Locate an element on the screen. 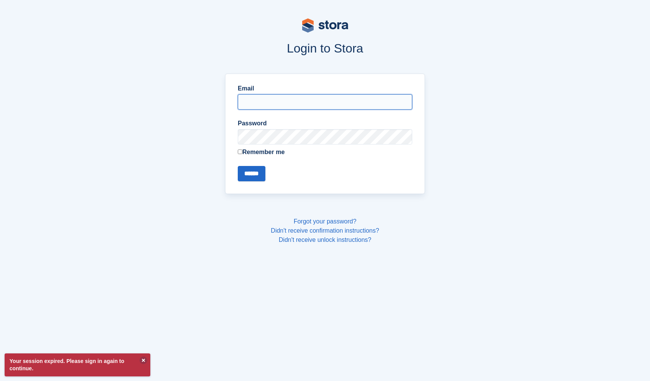 The width and height of the screenshot is (650, 381). img: stora-logo-53a41332b3708ae10de48c4981b4e9114cc0af31d8433b30ea865607fb682f29.svg is located at coordinates (325, 25).